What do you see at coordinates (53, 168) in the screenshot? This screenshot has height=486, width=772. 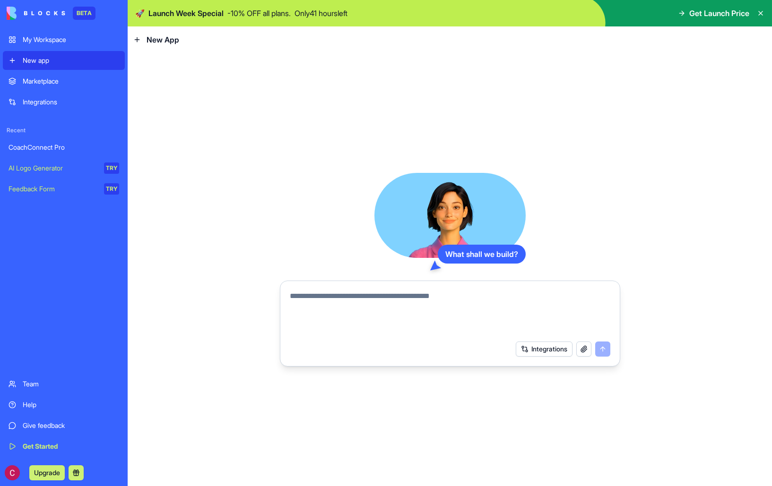 I see `div: AI Logo Generator` at bounding box center [53, 168].